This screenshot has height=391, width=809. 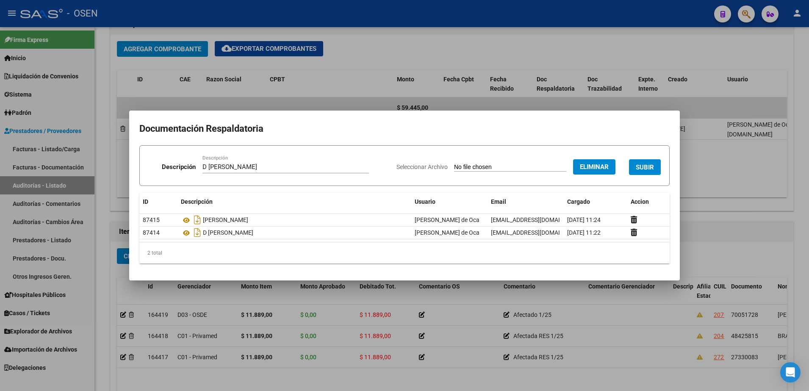 What do you see at coordinates (594, 167) in the screenshot?
I see `button: Eliminar` at bounding box center [594, 167].